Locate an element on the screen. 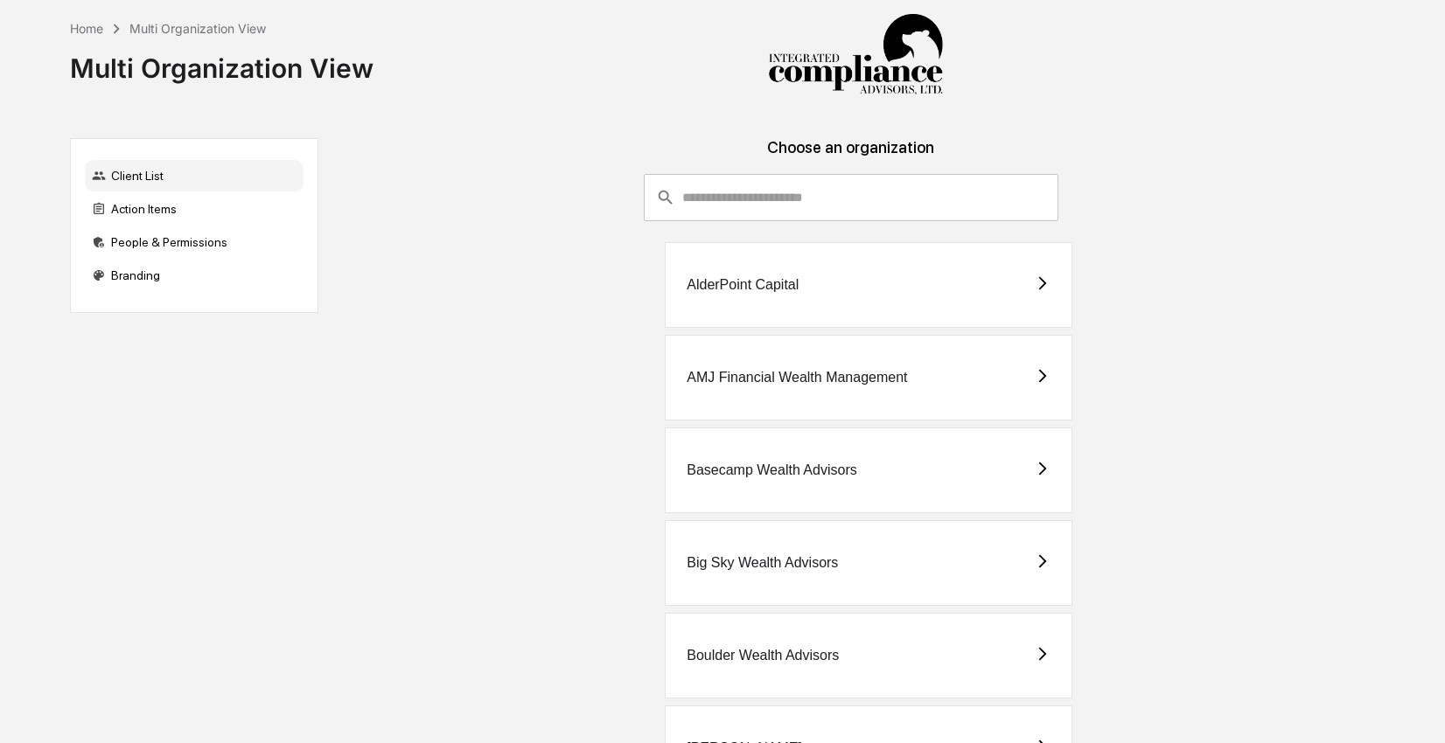 Image resolution: width=1445 pixels, height=743 pixels. div: Client List is located at coordinates (194, 176).